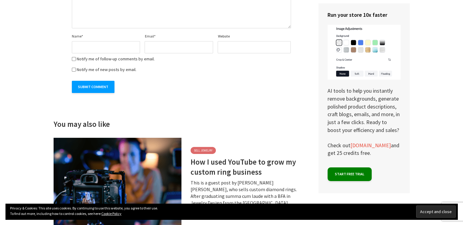 The width and height of the screenshot is (463, 225). Describe the element at coordinates (349, 174) in the screenshot. I see `a: Start free trial` at that location.